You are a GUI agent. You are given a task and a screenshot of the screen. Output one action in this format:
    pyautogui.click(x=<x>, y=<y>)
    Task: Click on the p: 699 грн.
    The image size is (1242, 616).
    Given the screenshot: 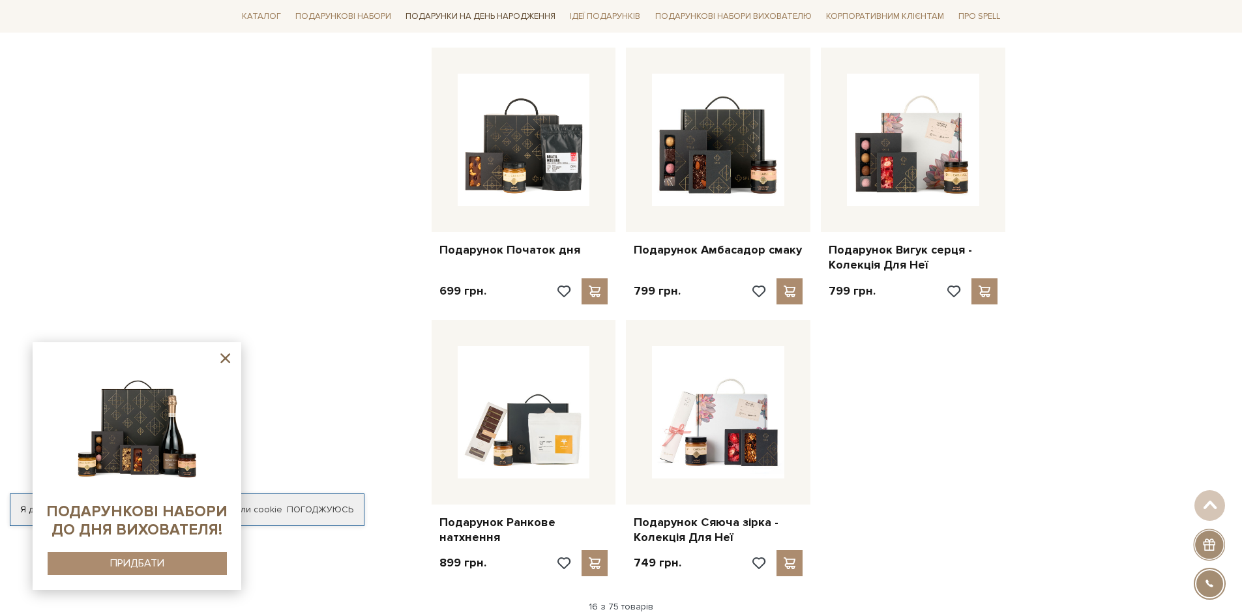 What is the action you would take?
    pyautogui.click(x=463, y=291)
    